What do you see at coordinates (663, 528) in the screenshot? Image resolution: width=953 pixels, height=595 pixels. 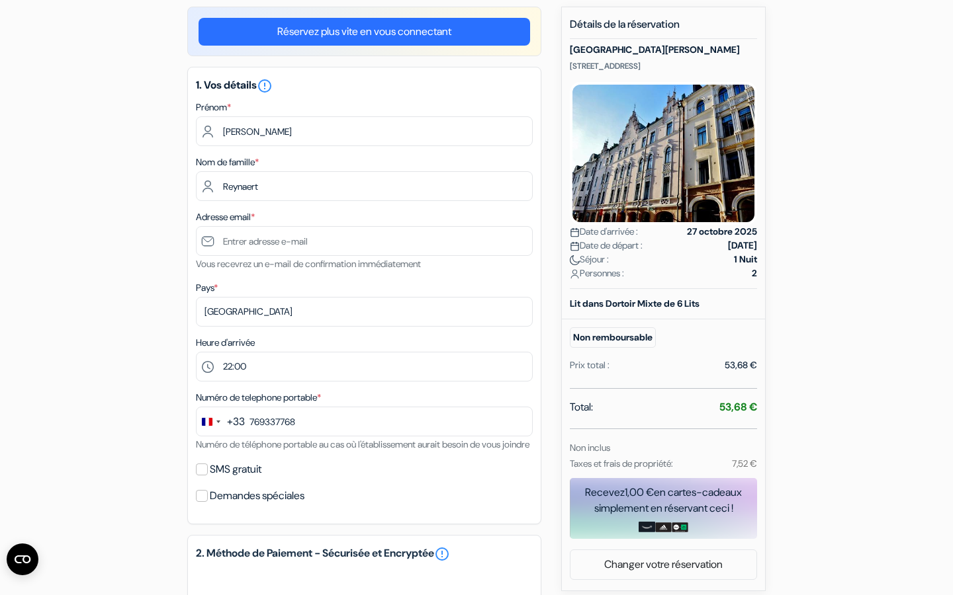 I see `img: adidas-card.png` at bounding box center [663, 528].